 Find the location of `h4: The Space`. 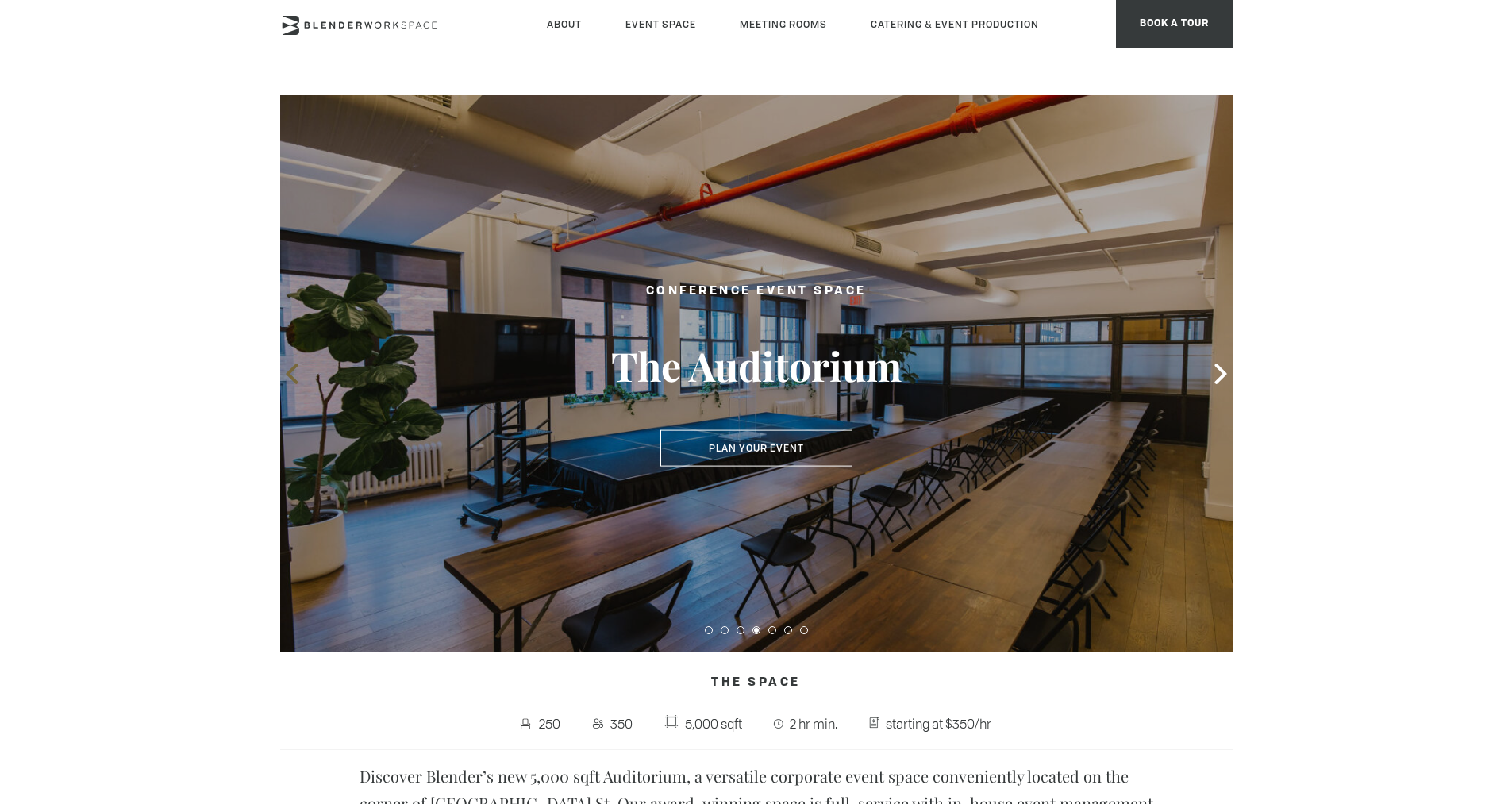

h4: The Space is located at coordinates (757, 684).